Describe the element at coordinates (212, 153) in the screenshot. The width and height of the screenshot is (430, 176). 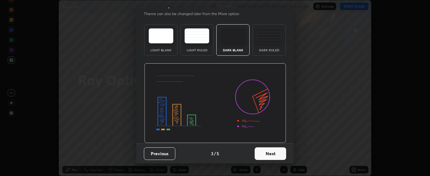
I see `h4: 3` at that location.